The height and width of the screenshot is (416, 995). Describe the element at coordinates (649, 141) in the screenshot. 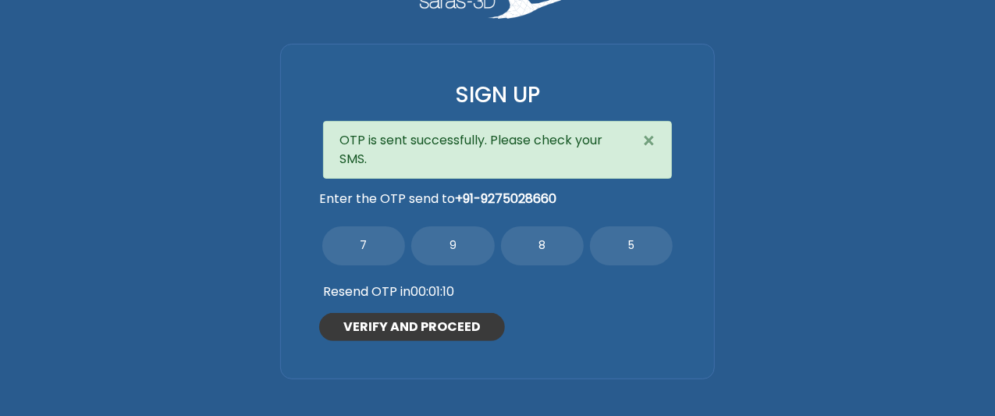

I see `button: Close` at that location.